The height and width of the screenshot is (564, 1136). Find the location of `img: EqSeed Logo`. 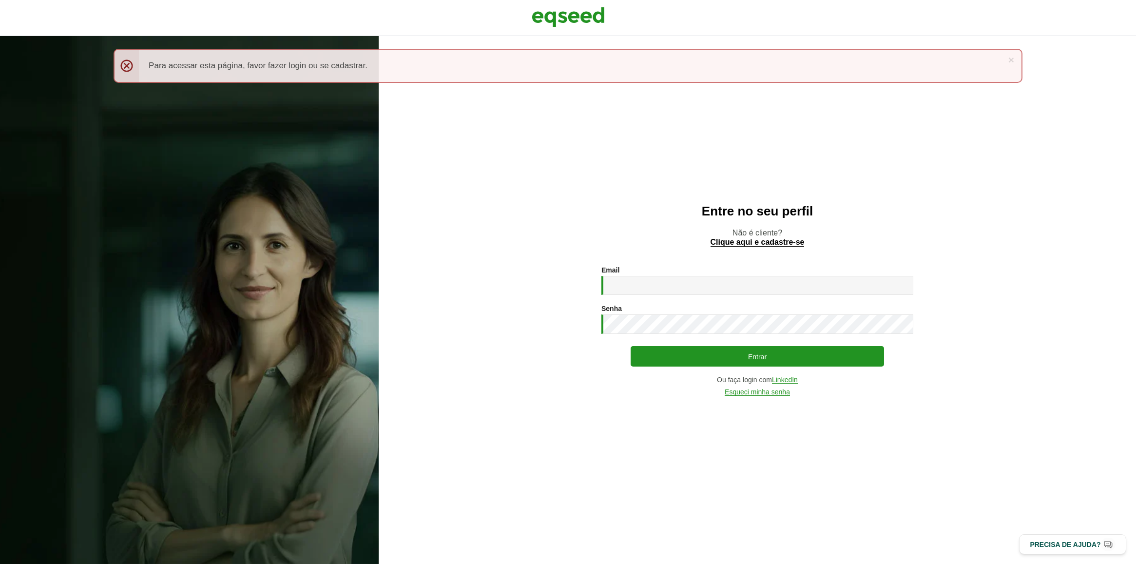

img: EqSeed Logo is located at coordinates (568, 17).